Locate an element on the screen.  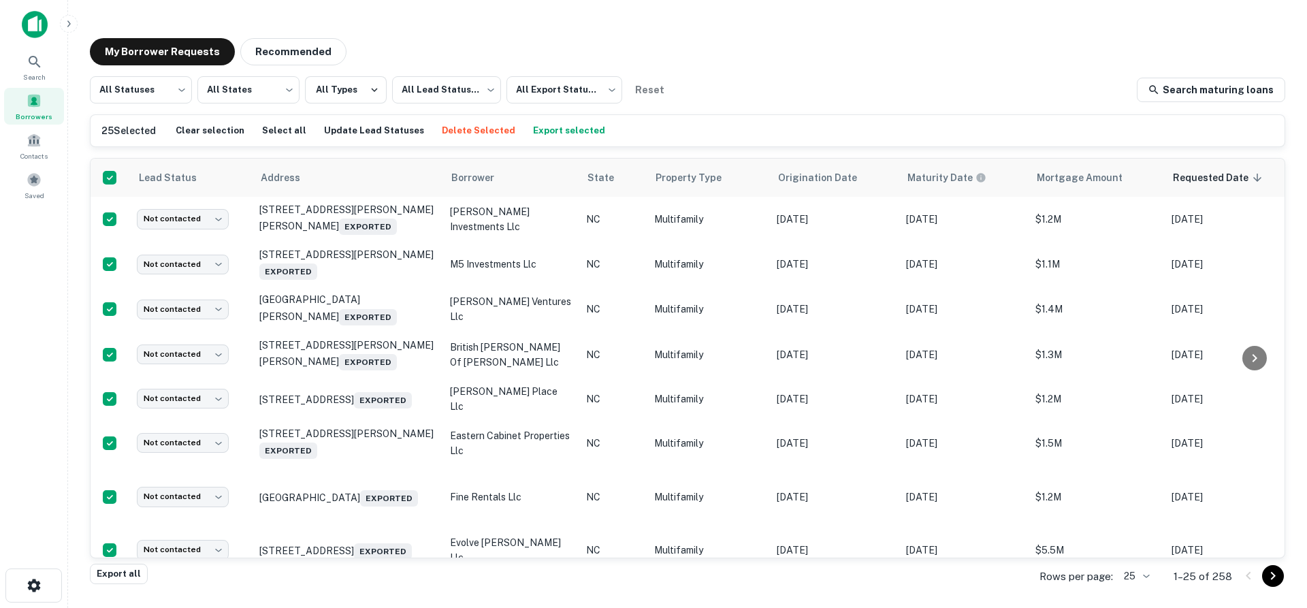
span: State is located at coordinates (609, 178).